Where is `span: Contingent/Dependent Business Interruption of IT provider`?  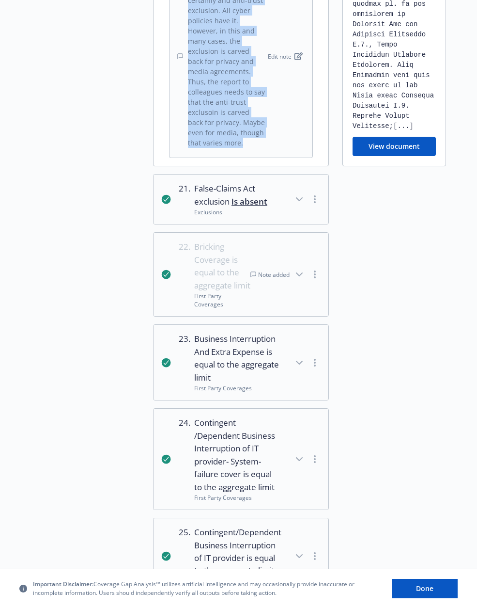 span: Contingent/Dependent Business Interruption of IT provider is located at coordinates (238, 552).